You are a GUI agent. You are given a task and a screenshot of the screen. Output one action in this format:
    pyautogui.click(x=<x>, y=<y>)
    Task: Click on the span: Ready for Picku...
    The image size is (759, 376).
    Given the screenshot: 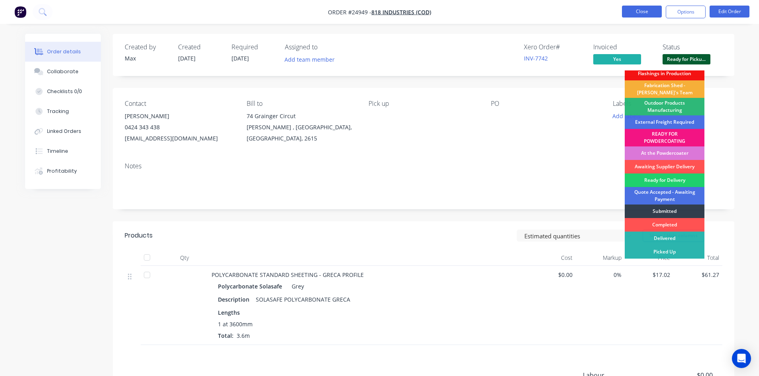 What is the action you would take?
    pyautogui.click(x=686, y=59)
    